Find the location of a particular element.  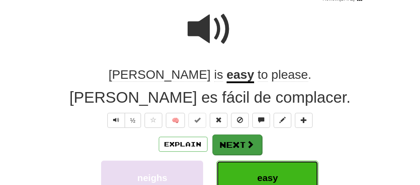

button: Reset to 0% Mastered (alt+r) is located at coordinates (218, 121).